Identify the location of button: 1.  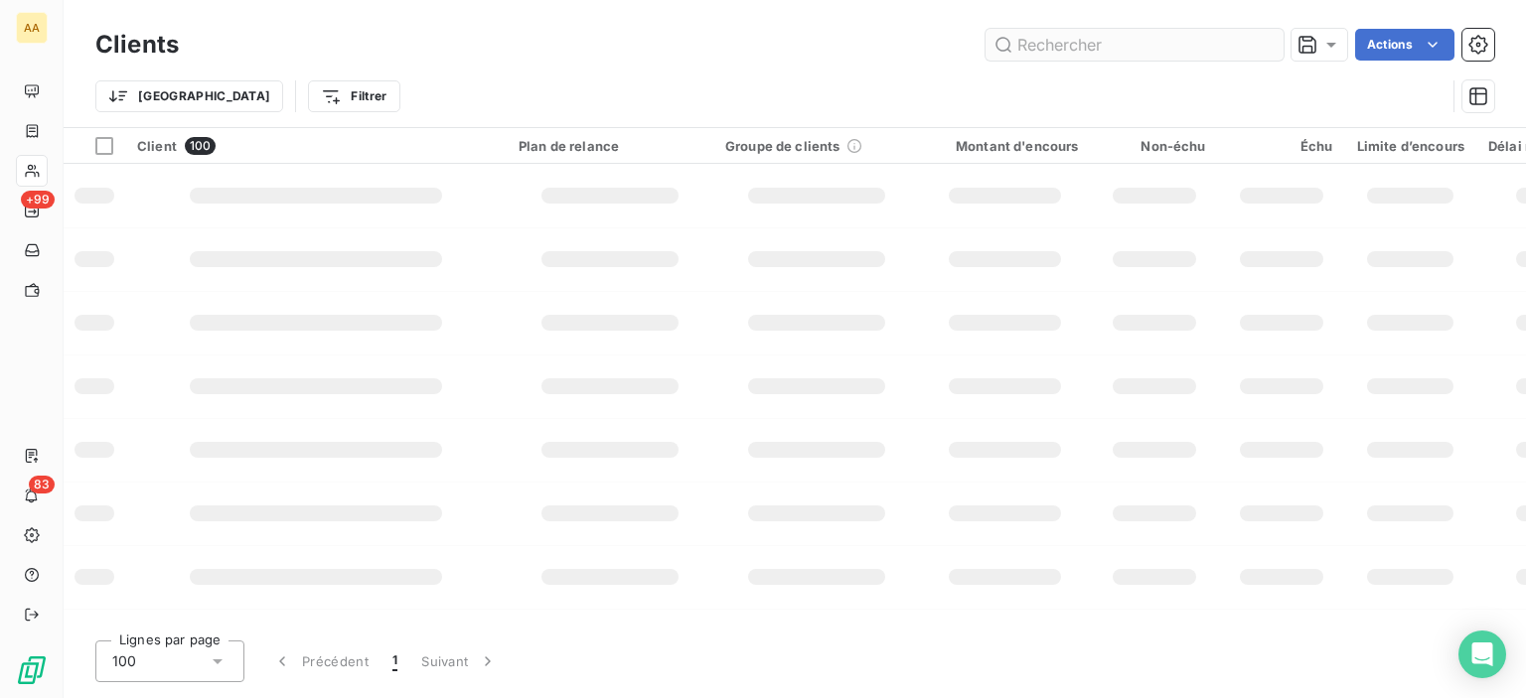
(394, 662).